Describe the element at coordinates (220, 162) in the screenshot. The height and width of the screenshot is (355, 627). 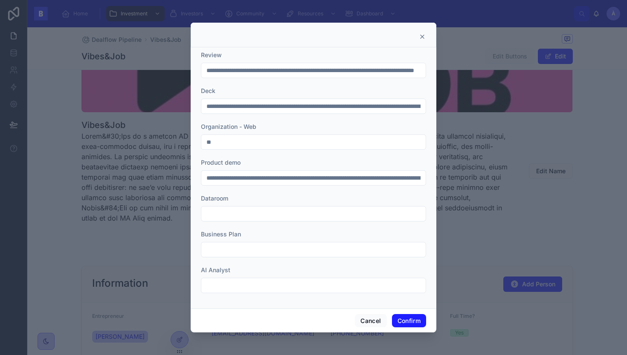
I see `span: Product demo` at that location.